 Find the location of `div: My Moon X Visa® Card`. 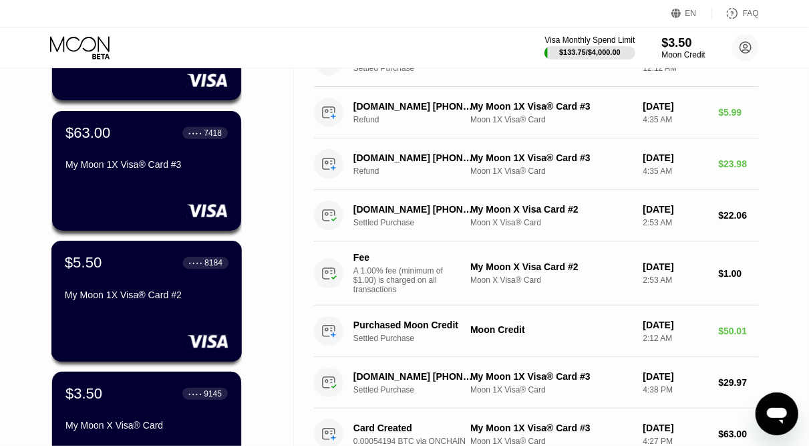

div: My Moon X Visa® Card is located at coordinates (146, 425).